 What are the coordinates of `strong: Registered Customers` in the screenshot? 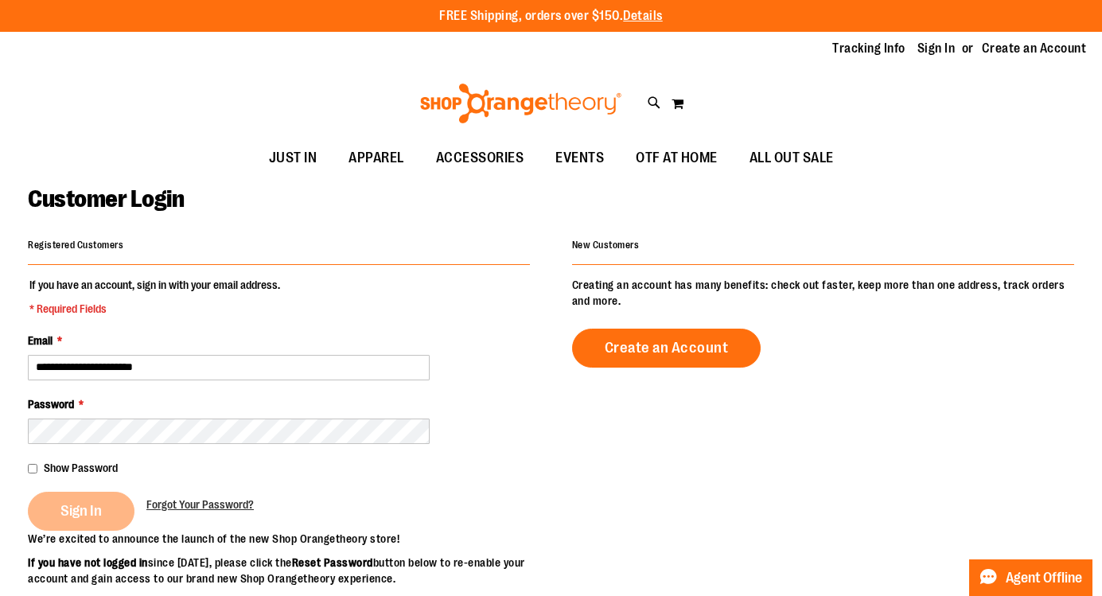 It's located at (76, 245).